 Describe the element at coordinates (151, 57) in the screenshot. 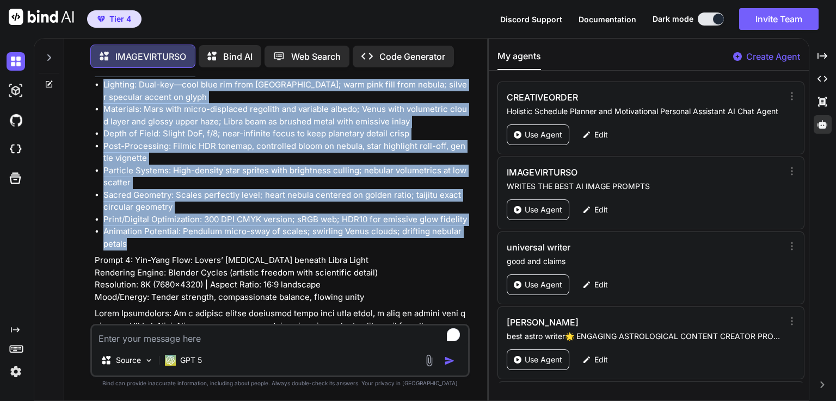

I see `p: IMAGEVIRTURSO` at that location.